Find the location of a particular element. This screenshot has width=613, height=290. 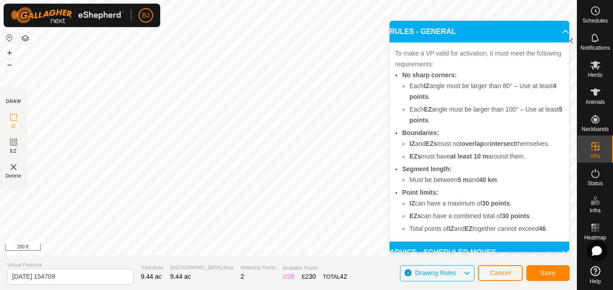

span: ADVICE - SCHEDULED MOVES is located at coordinates (443, 252).